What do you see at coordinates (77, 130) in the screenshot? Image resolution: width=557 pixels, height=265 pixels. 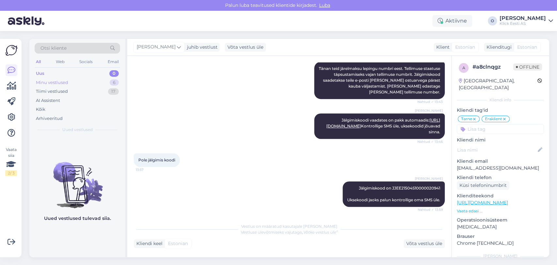 I see `span: Uued vestlused` at bounding box center [77, 130].